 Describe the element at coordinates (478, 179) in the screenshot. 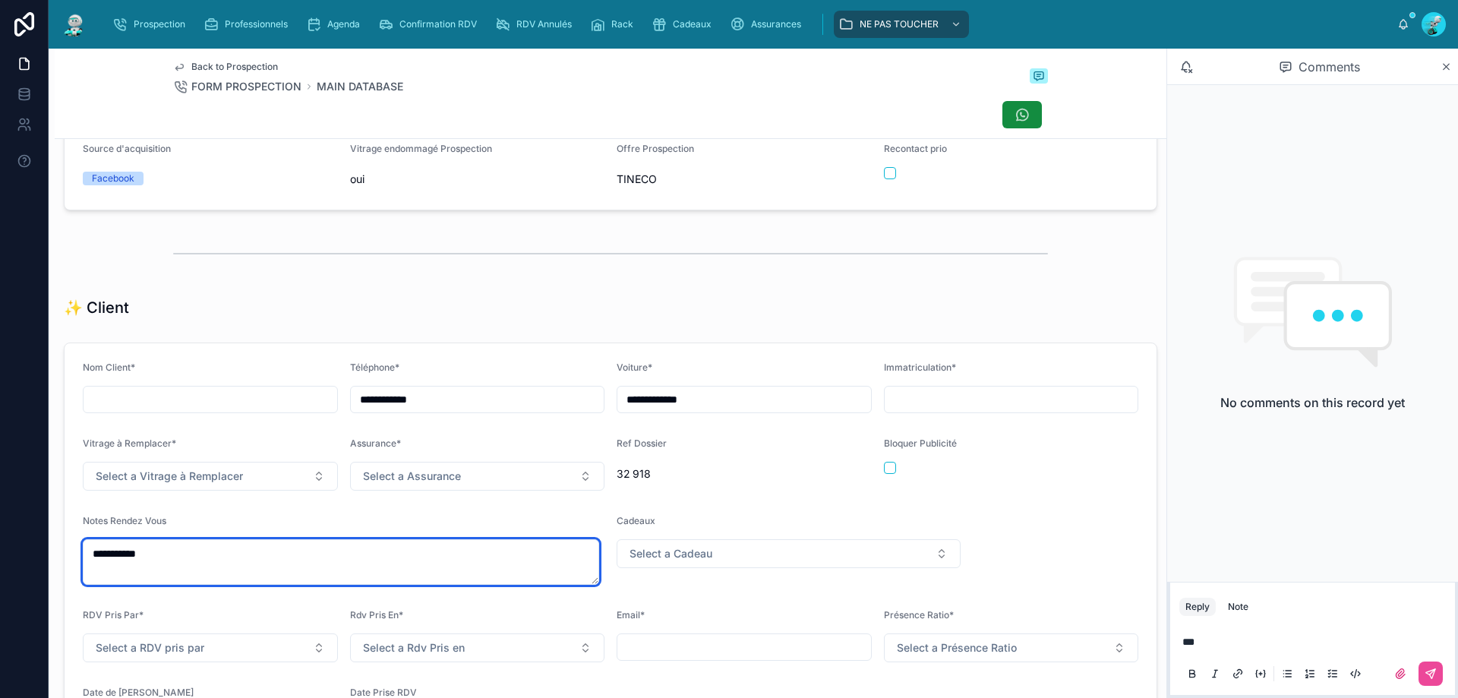

I see `span: oui` at that location.